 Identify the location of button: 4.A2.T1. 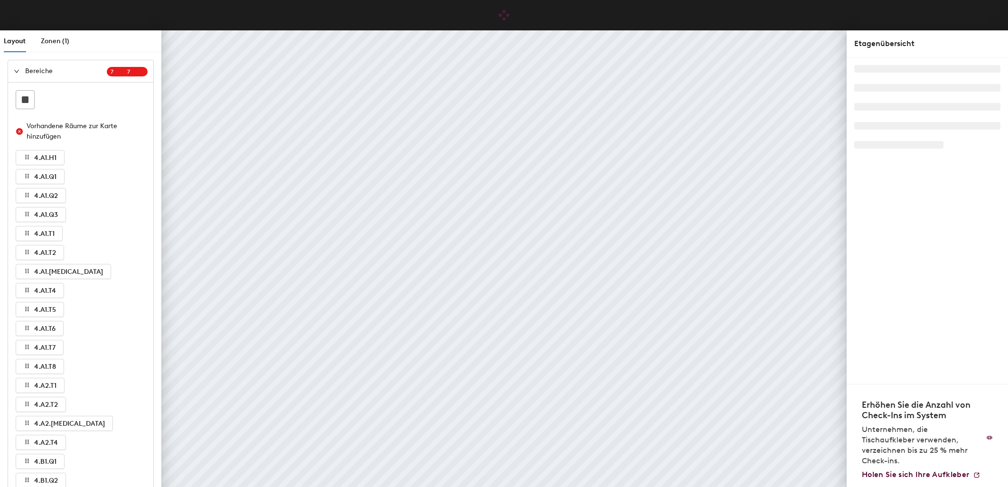
(40, 385).